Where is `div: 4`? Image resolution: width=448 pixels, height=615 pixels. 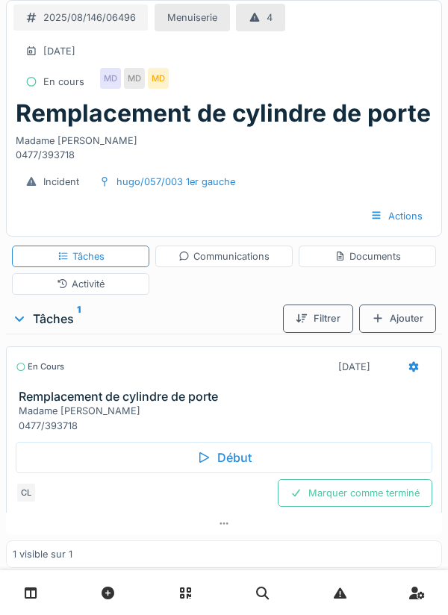 div: 4 is located at coordinates (269, 17).